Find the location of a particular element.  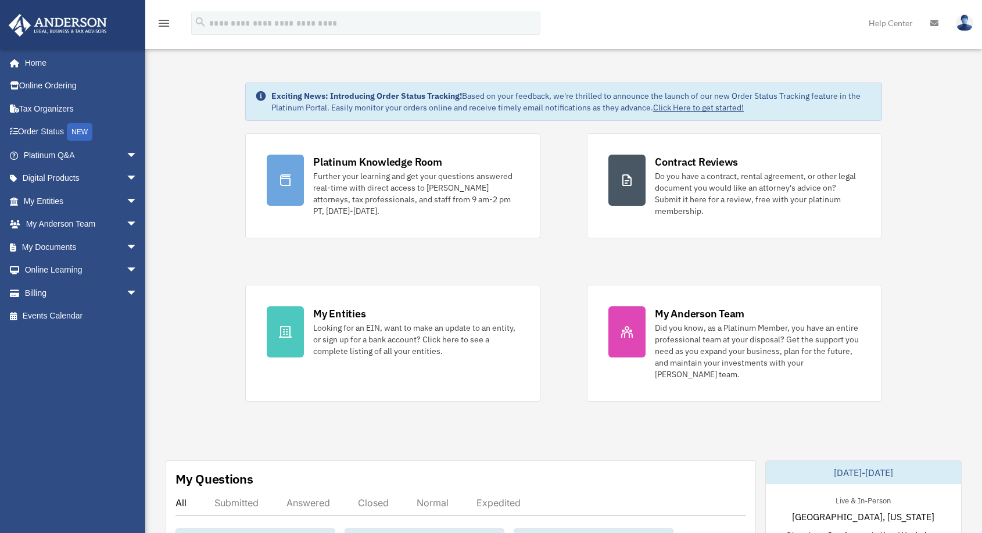

div: Did you know, as a Platinum Member, you have an entire professional team at your disposal? Get th... is located at coordinates (757, 351).